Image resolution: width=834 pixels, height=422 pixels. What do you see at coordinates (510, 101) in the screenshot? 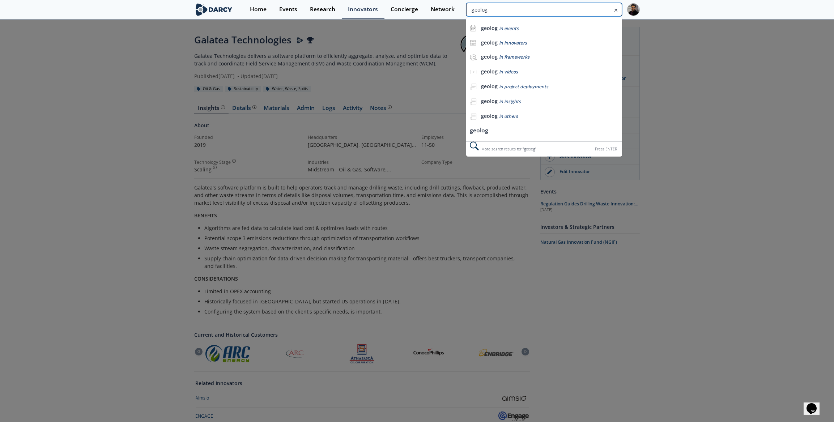
I see `span: in insights` at bounding box center [510, 101].